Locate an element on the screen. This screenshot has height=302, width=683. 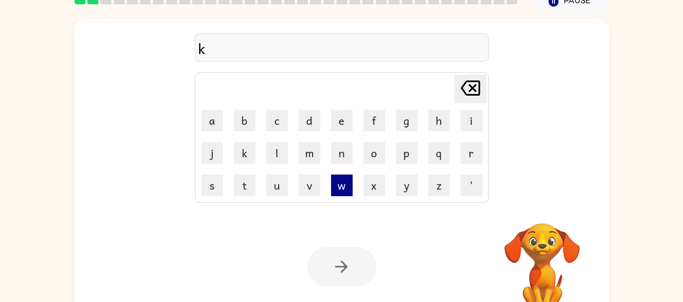
button: n is located at coordinates (342, 153).